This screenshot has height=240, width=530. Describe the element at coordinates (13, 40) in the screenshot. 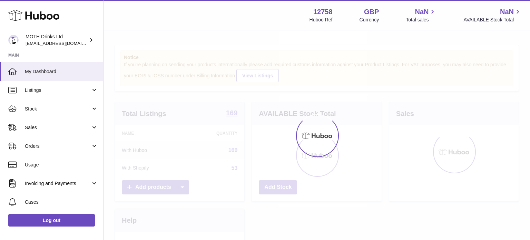

I see `img: orders@mothdrinks.com` at that location.